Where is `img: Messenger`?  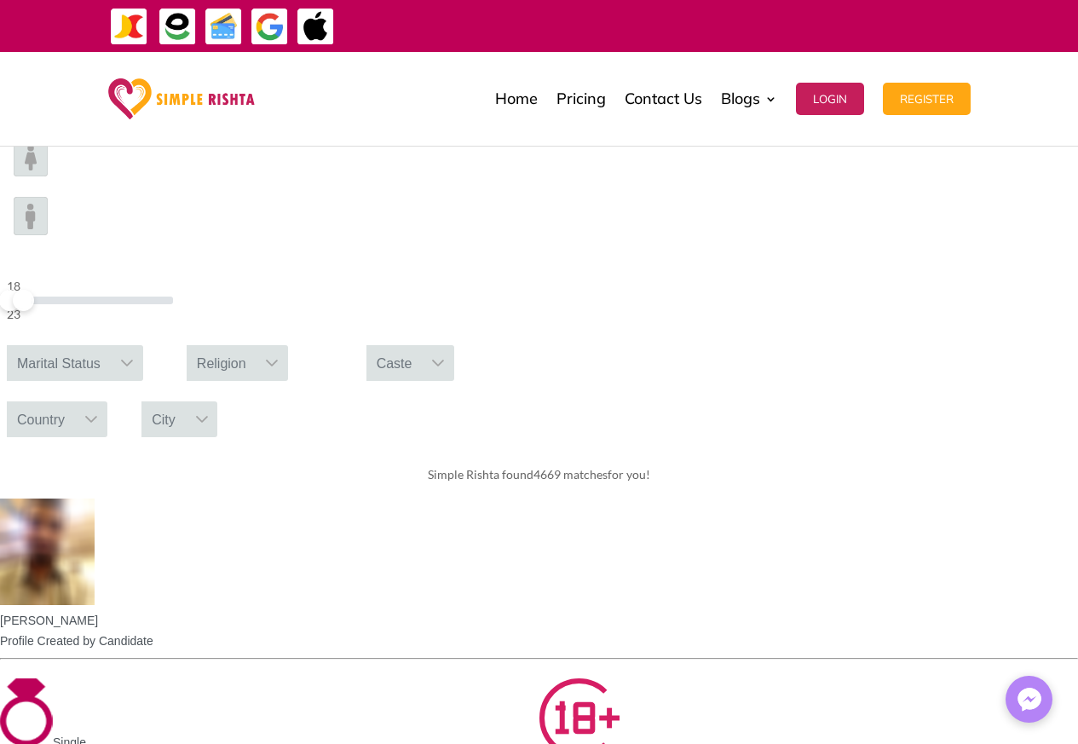
img: Messenger is located at coordinates (1030, 700).